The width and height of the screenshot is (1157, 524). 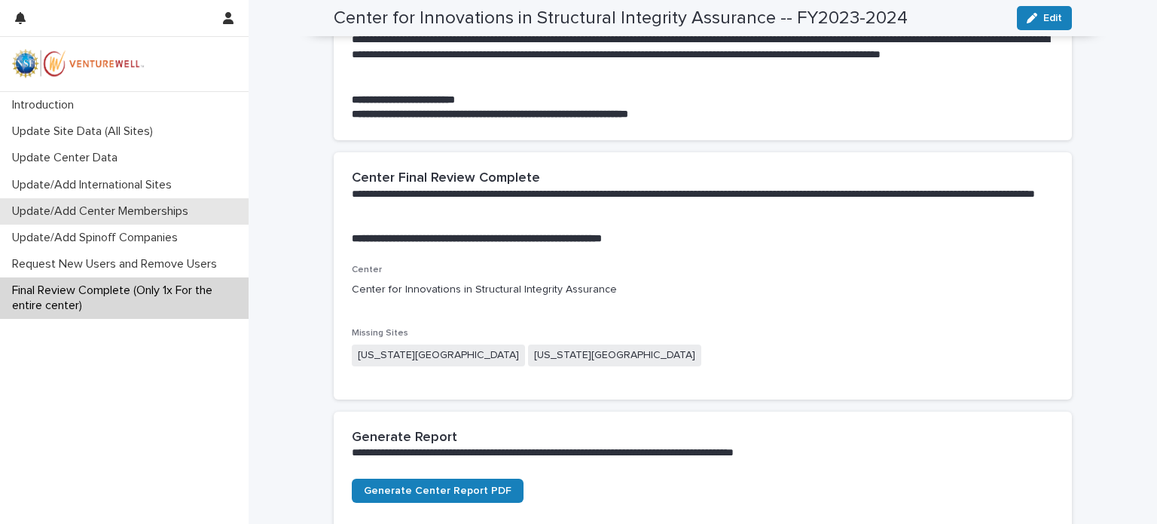 I want to click on p: Update Center Data, so click(x=68, y=157).